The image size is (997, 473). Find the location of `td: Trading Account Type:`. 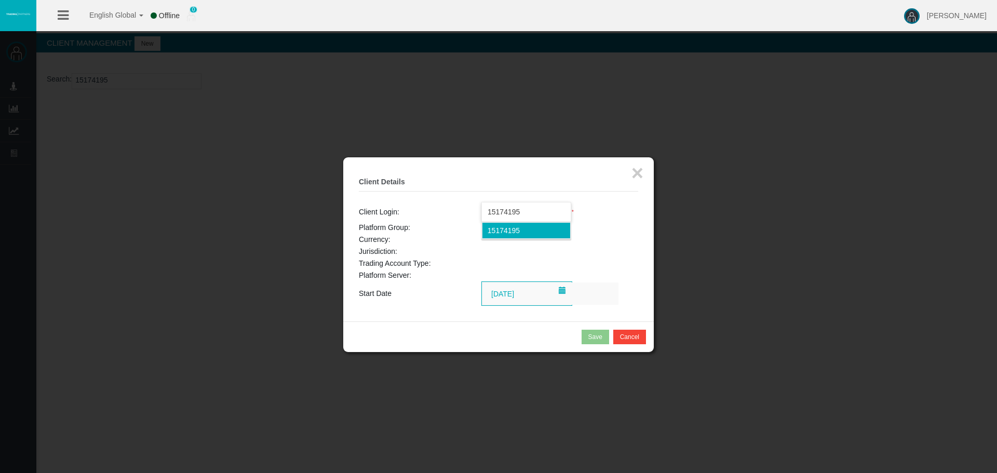

td: Trading Account Type: is located at coordinates (420, 263).